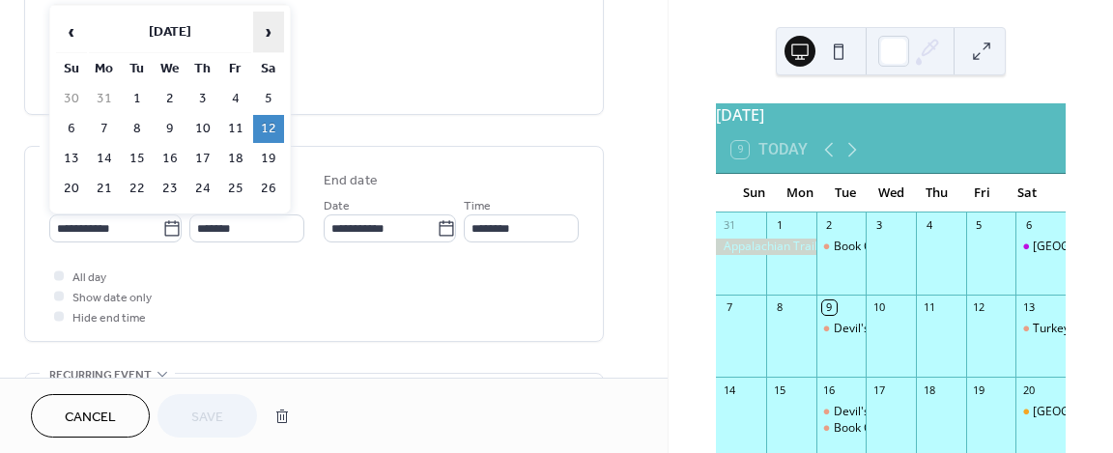 The height and width of the screenshot is (453, 1113). Describe the element at coordinates (89, 277) in the screenshot. I see `span: All day` at that location.